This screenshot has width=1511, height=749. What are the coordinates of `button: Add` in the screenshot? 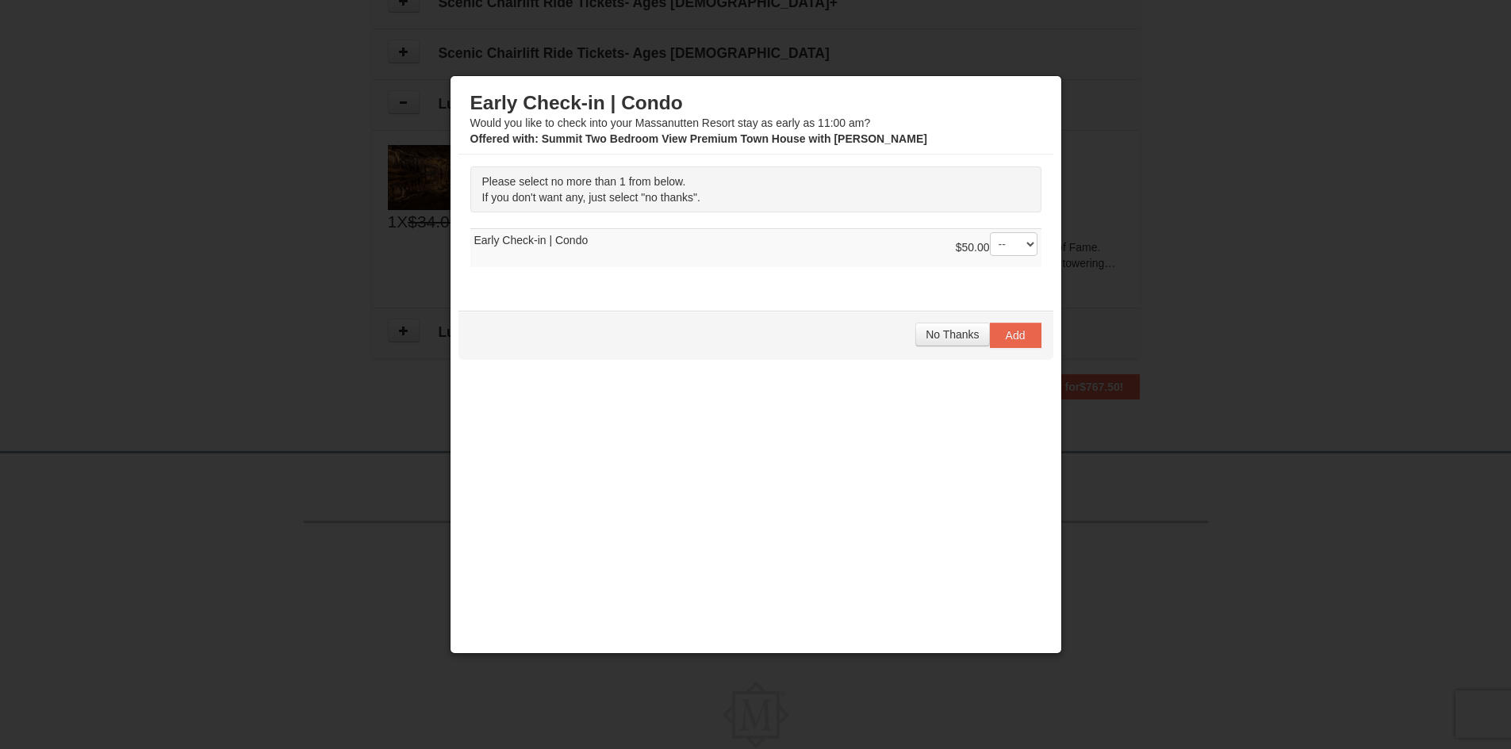 It's located at (1015, 335).